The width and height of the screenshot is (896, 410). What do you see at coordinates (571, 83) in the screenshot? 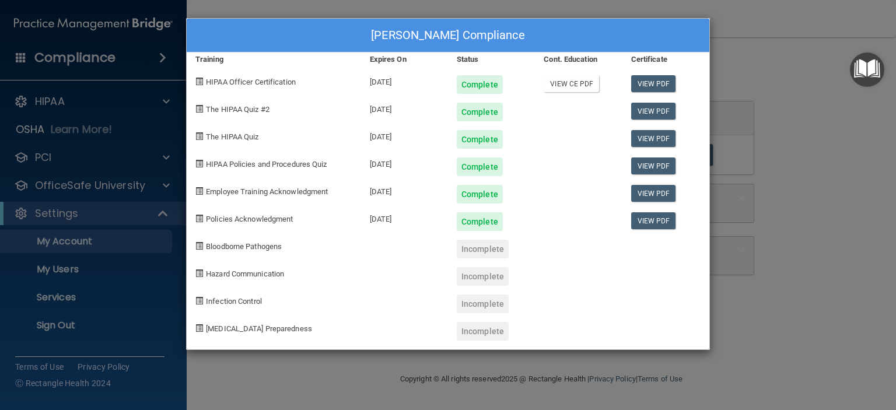
I see `a: View CE PDF` at bounding box center [571, 83].